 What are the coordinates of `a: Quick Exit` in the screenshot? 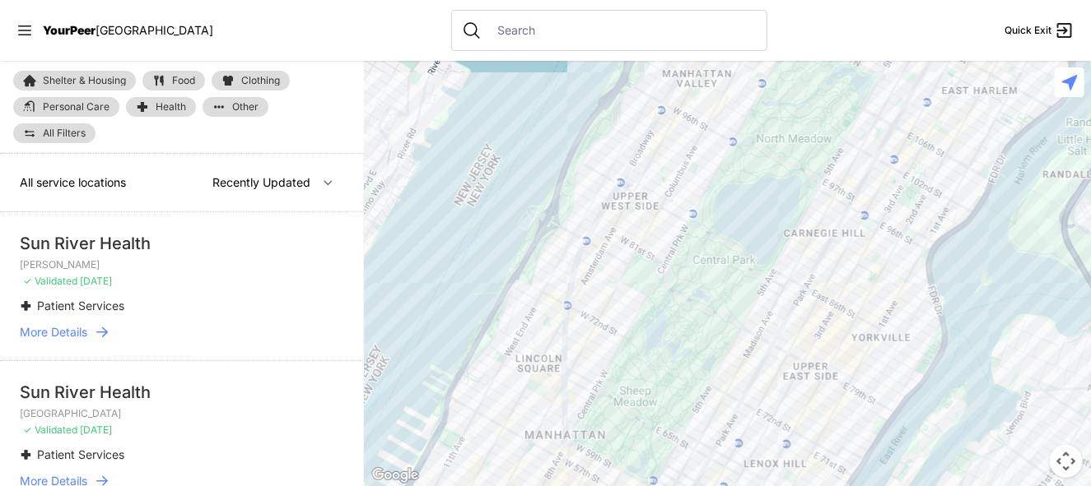 It's located at (1039, 30).